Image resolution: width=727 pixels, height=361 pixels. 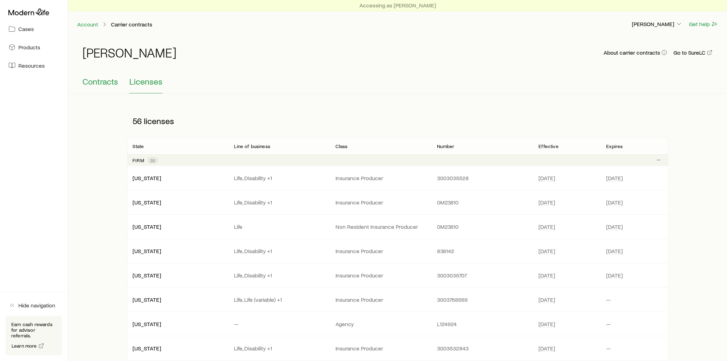 I want to click on a: Go to SureLC, so click(x=692, y=52).